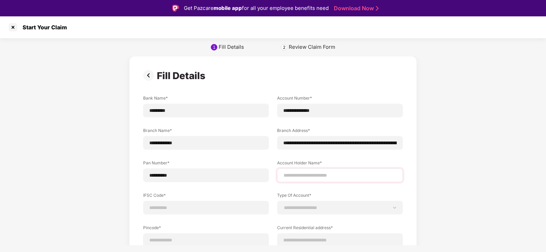 This screenshot has height=252, width=546. What do you see at coordinates (150, 75) in the screenshot?
I see `img: svg+xml;base64,PHN2ZyBpZD0iUHJldi0zMngzMiIgeG1sbnM9Imh0dHA6Ly93d3cudzMub3JnLzIwMDAvc3ZnIiB3aWR0aD...` at bounding box center [150, 75].